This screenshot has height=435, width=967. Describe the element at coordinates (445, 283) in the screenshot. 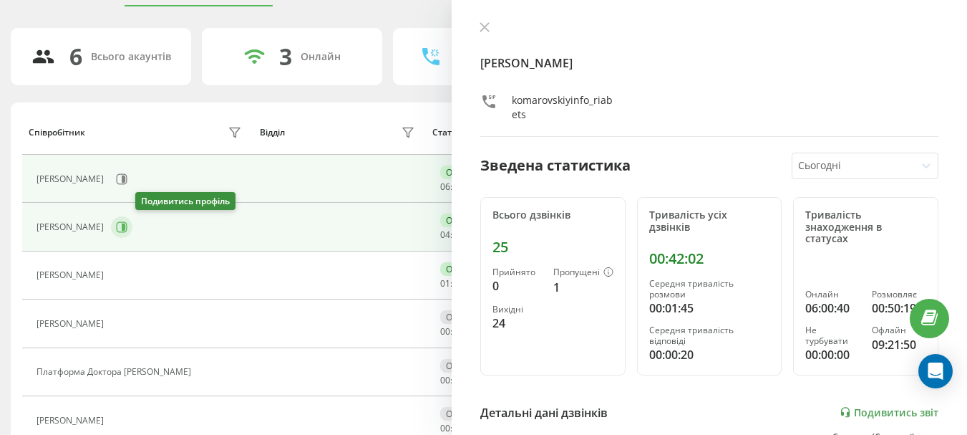

I see `span: 01` at that location.